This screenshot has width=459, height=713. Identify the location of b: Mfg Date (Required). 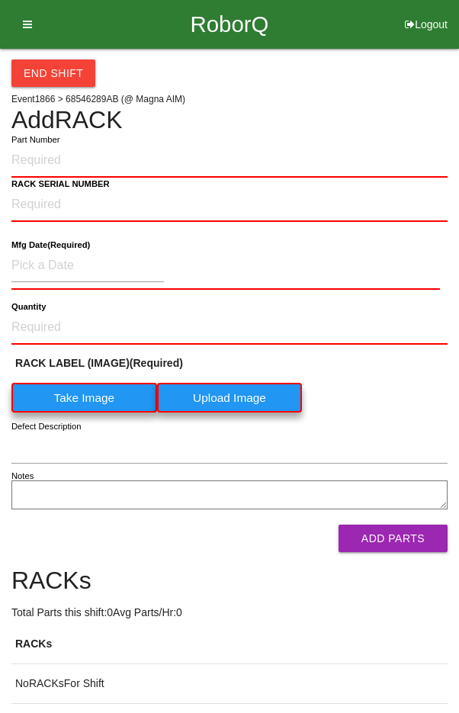
(50, 245).